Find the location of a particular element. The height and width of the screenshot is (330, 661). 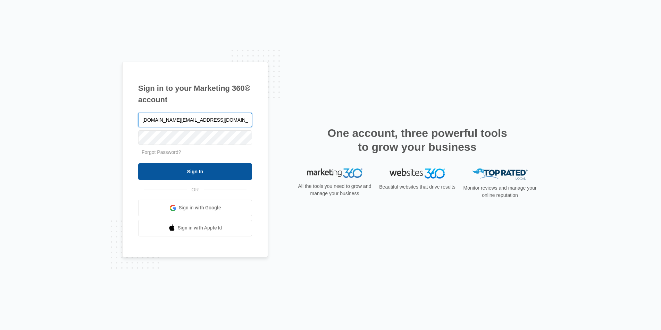

img: Websites 360 is located at coordinates (417, 174).